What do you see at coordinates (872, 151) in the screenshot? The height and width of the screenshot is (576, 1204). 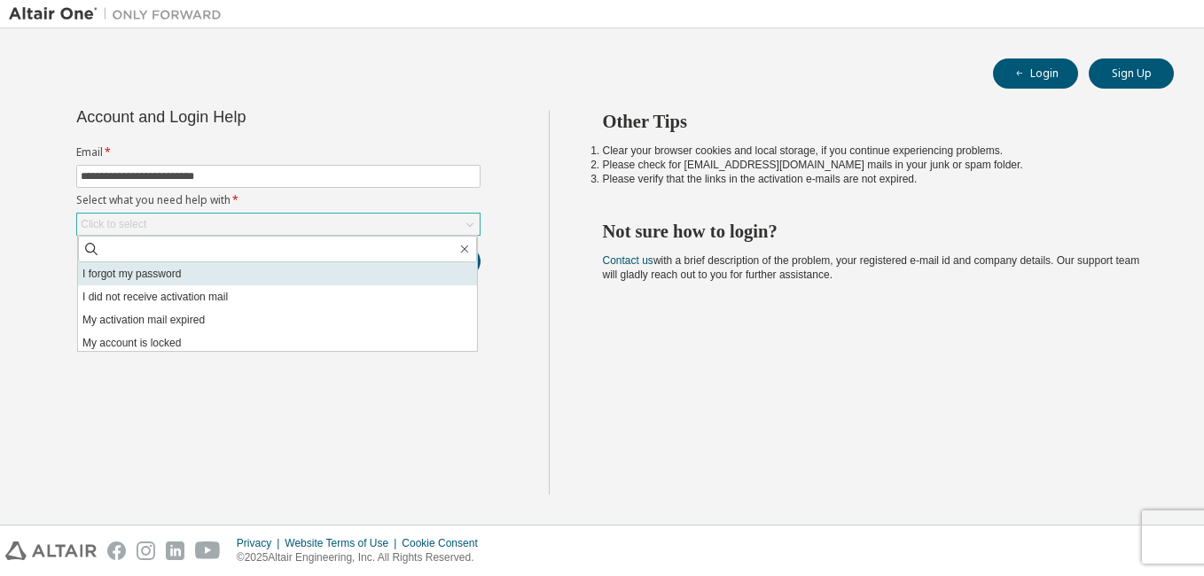 I see `li: Clear your browser cookies and local storage, if you continue experiencing problems.` at bounding box center [872, 151].